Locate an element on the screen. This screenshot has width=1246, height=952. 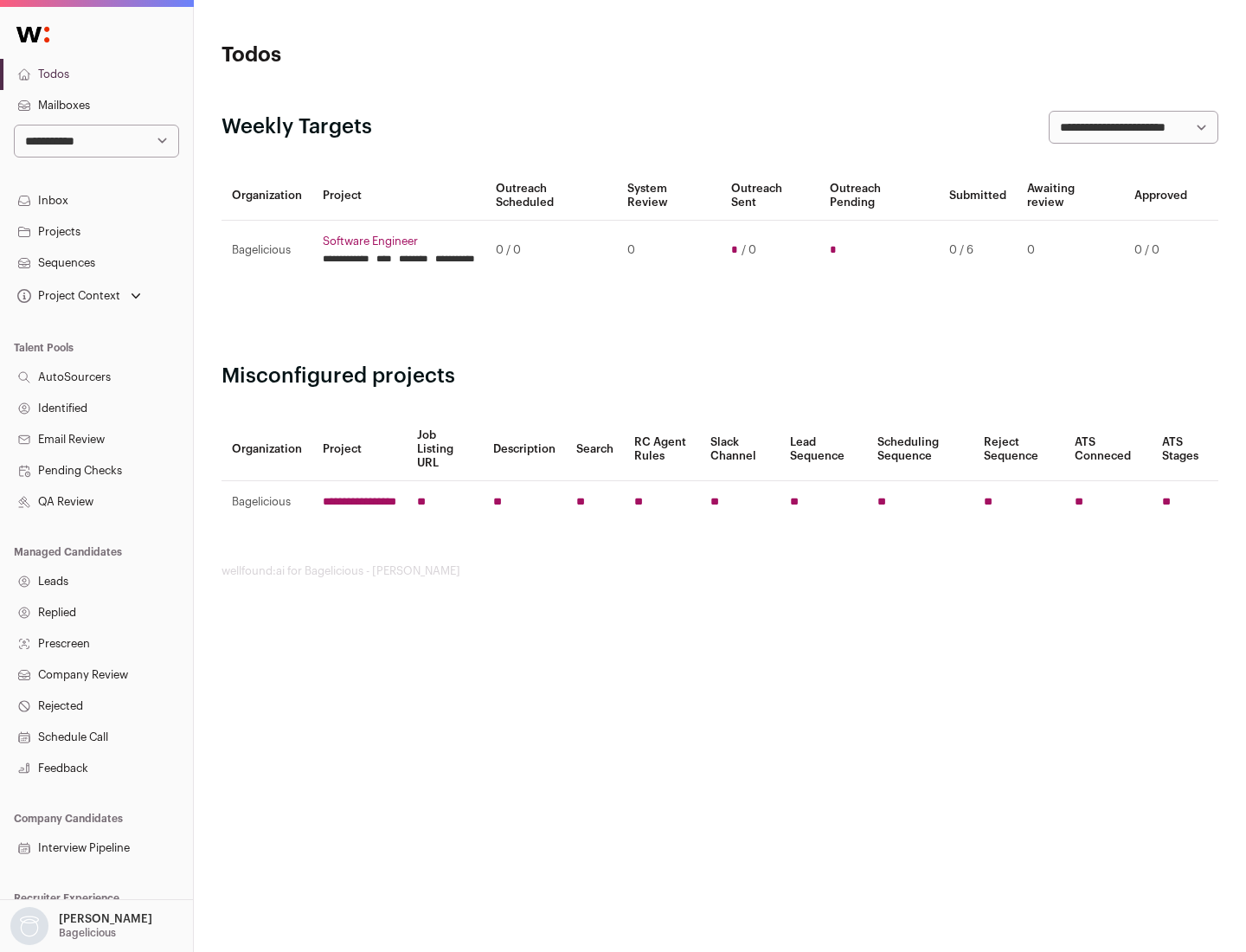
th: Description is located at coordinates (525, 449).